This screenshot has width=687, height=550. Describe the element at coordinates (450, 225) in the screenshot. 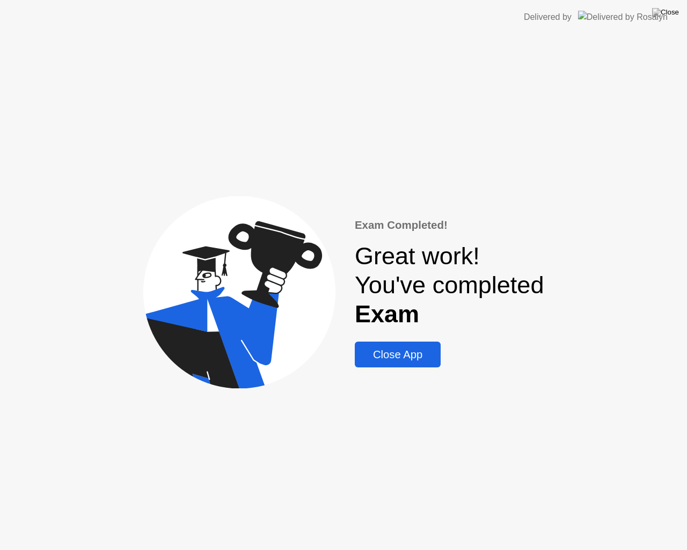

I see `div: Exam Completed!` at that location.